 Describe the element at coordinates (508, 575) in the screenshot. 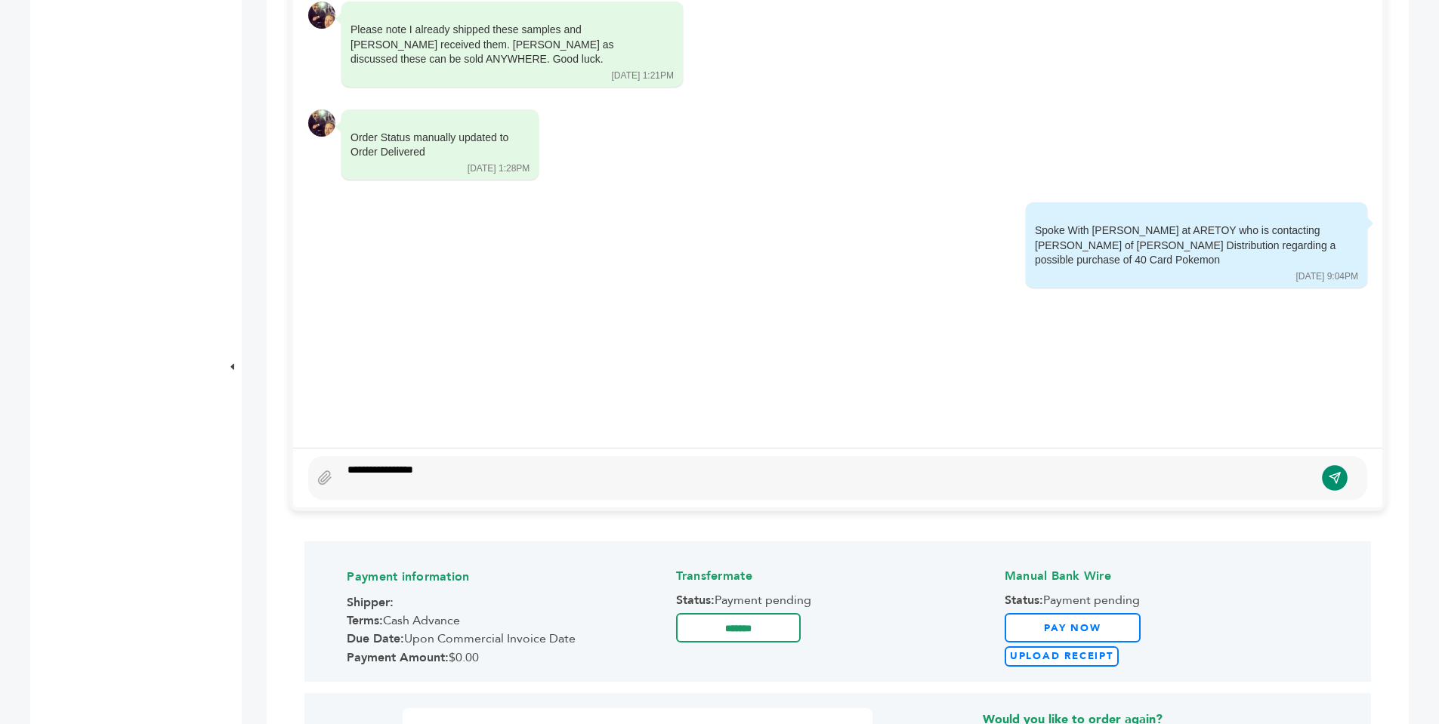

I see `h4: Payment information` at that location.